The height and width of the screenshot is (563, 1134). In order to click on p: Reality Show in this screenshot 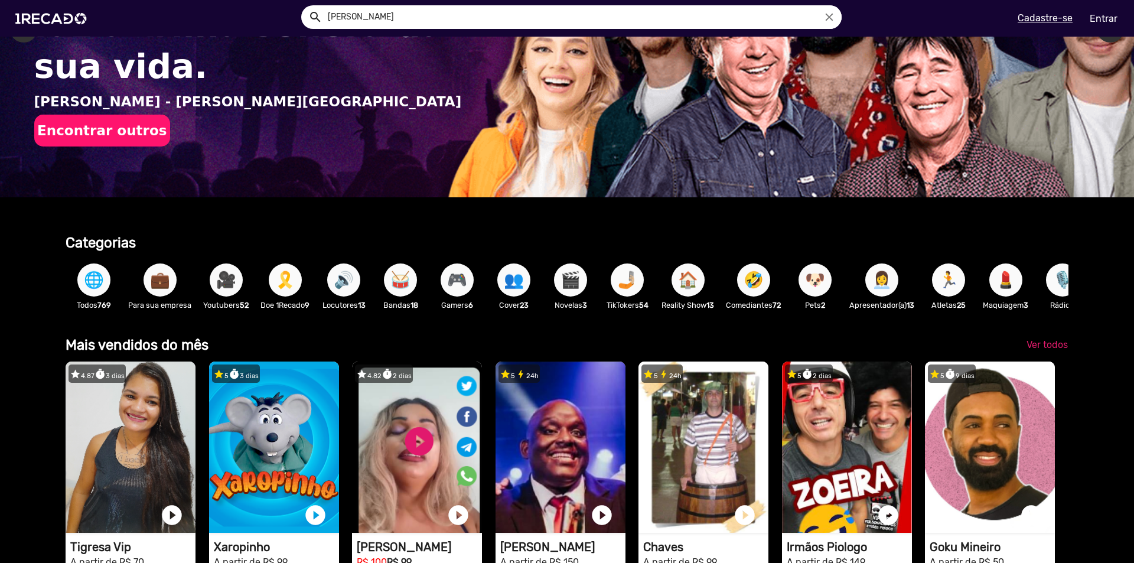, I will do `click(688, 305)`.